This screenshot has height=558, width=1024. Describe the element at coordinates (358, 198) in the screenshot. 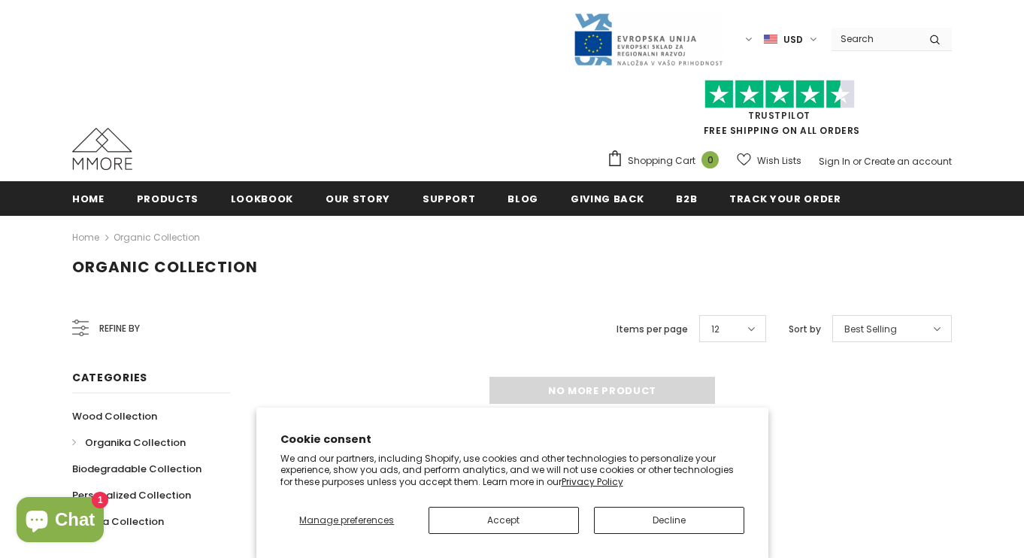

I see `a: Our Story` at that location.